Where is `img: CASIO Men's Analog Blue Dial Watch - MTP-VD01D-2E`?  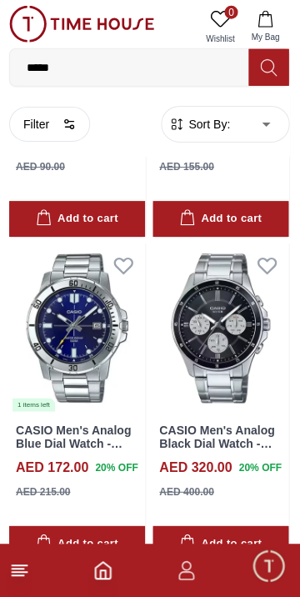
img: CASIO Men's Analog Blue Dial Watch - MTP-VD01D-2E is located at coordinates (78, 329).